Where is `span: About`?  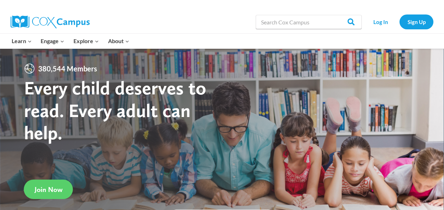
span: About is located at coordinates (119, 41).